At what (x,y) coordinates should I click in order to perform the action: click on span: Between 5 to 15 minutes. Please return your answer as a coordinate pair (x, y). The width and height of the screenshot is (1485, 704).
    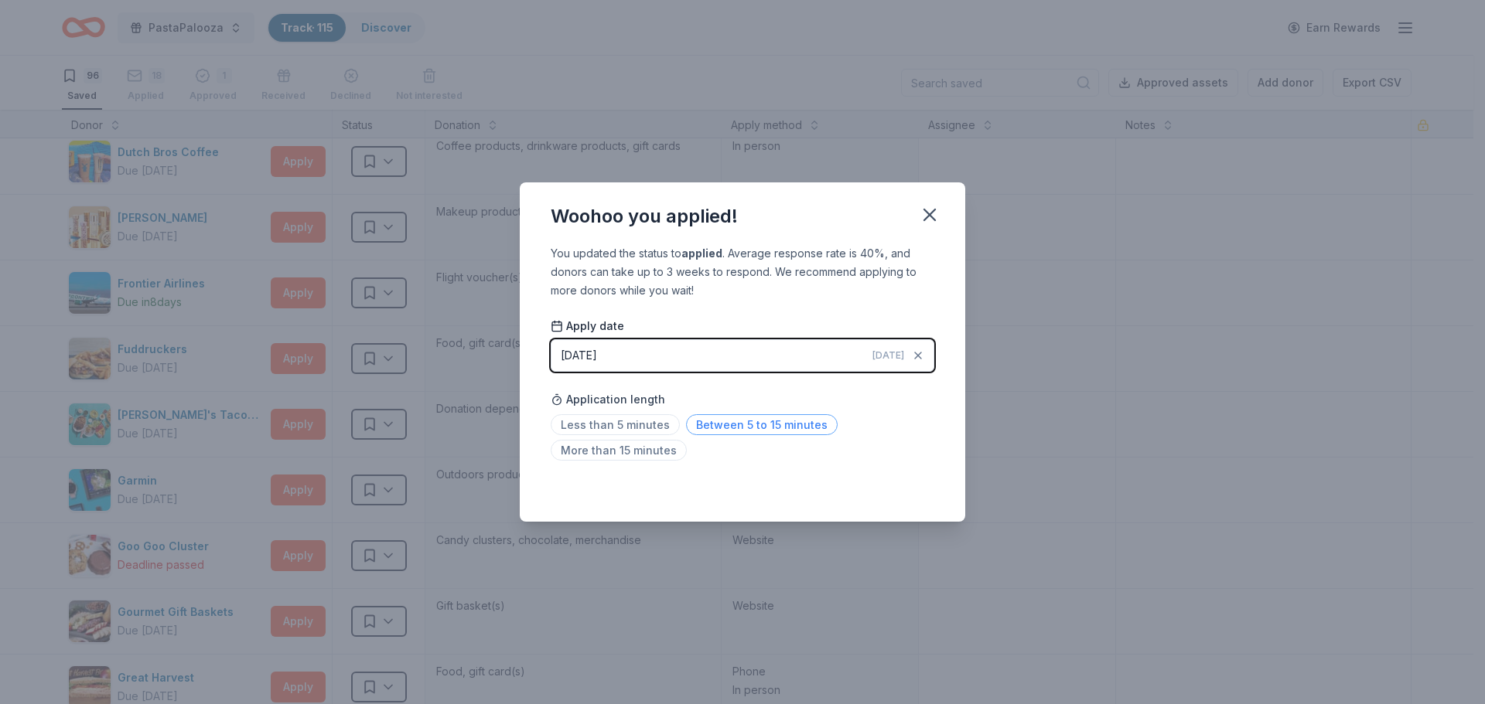
    Looking at the image, I should click on (762, 424).